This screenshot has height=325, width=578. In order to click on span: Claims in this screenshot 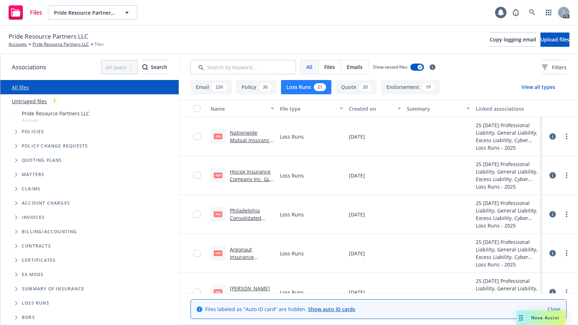, I will do `click(31, 189)`.